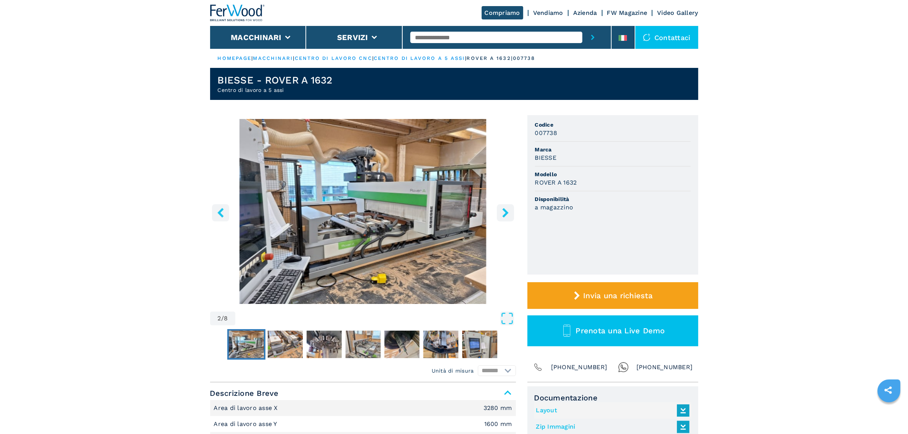 The image size is (908, 434). I want to click on a: sharethis, so click(888, 390).